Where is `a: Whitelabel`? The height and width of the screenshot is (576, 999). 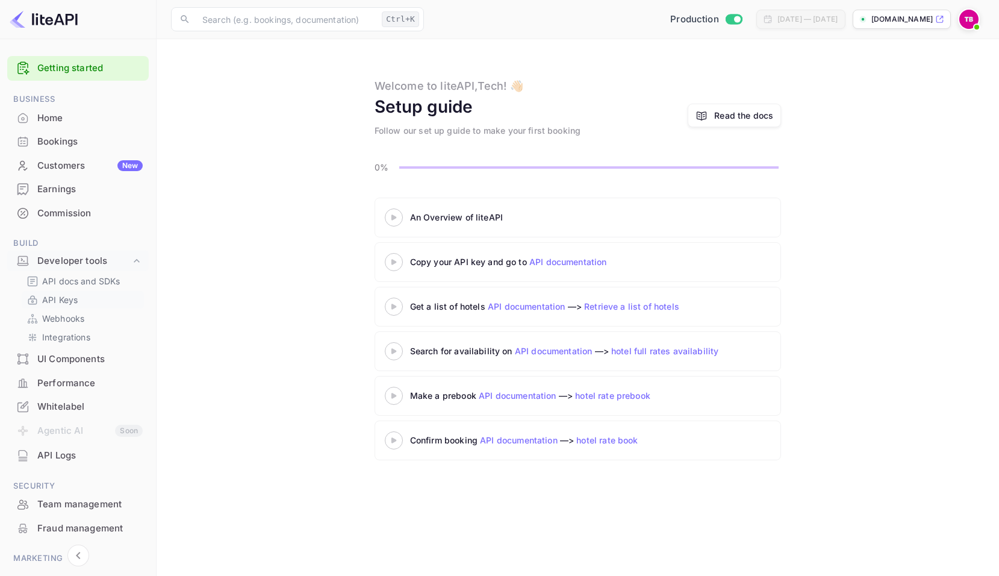 a: Whitelabel is located at coordinates (78, 406).